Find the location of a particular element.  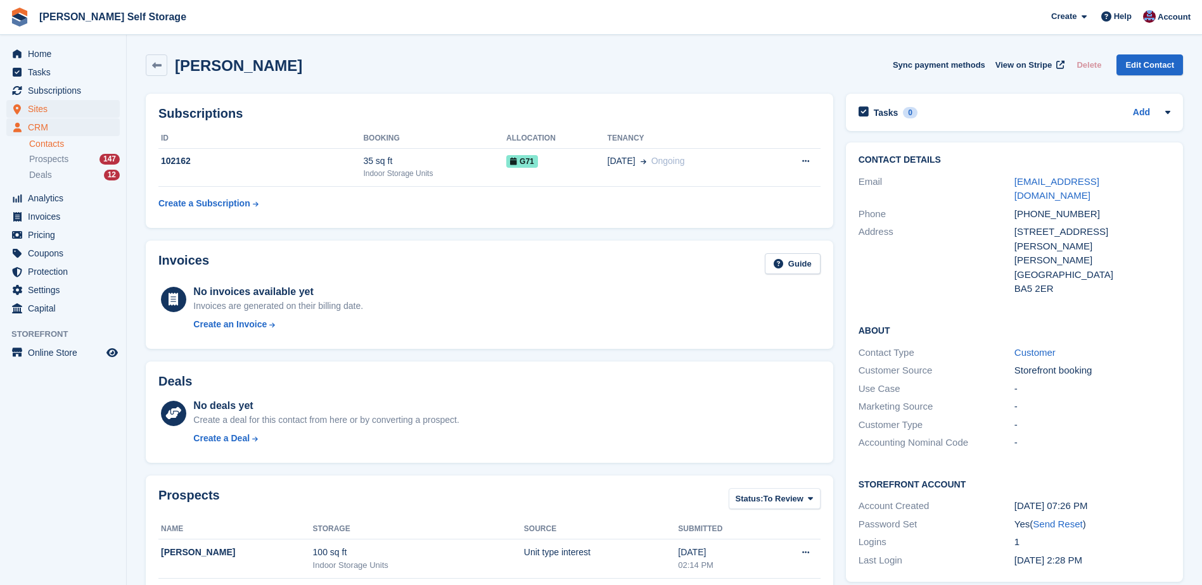

div: 100 sq ft is located at coordinates (418, 552).